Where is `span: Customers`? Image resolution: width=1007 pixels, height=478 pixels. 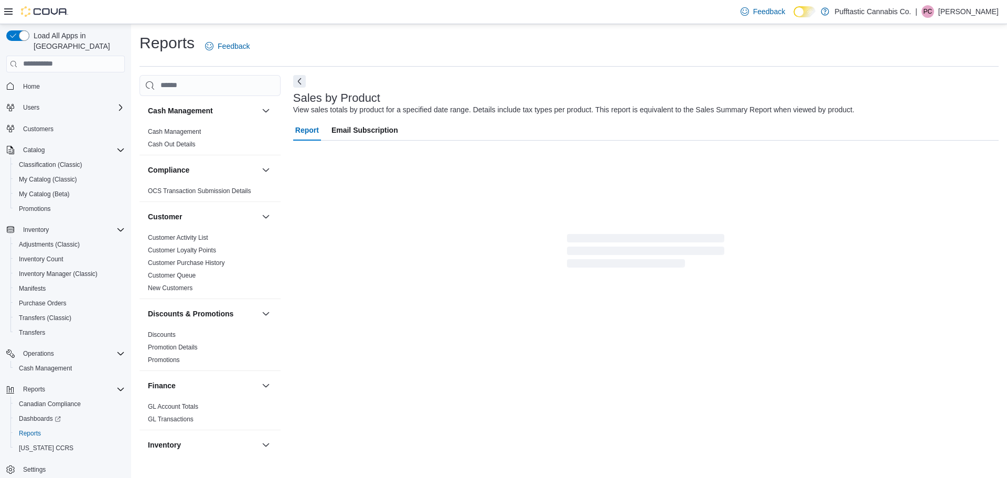 span: Customers is located at coordinates (72, 129).